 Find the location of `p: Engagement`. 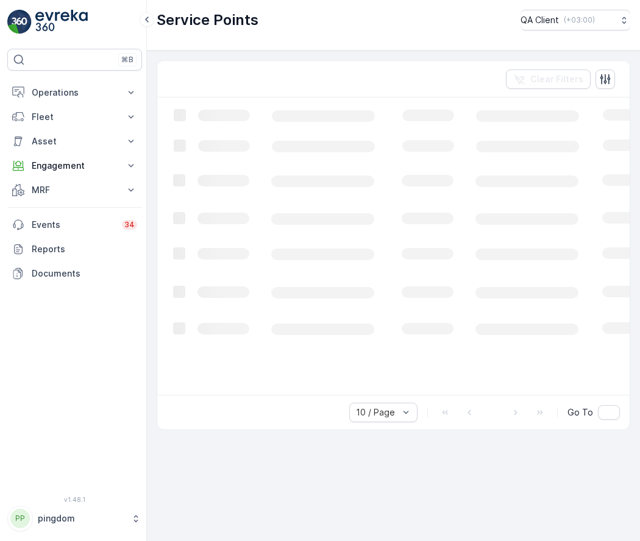

p: Engagement is located at coordinates (74, 166).